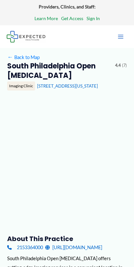 This screenshot has width=134, height=267. Describe the element at coordinates (67, 6) in the screenshot. I see `strong: Providers, Clinics, and Staff:` at that location.